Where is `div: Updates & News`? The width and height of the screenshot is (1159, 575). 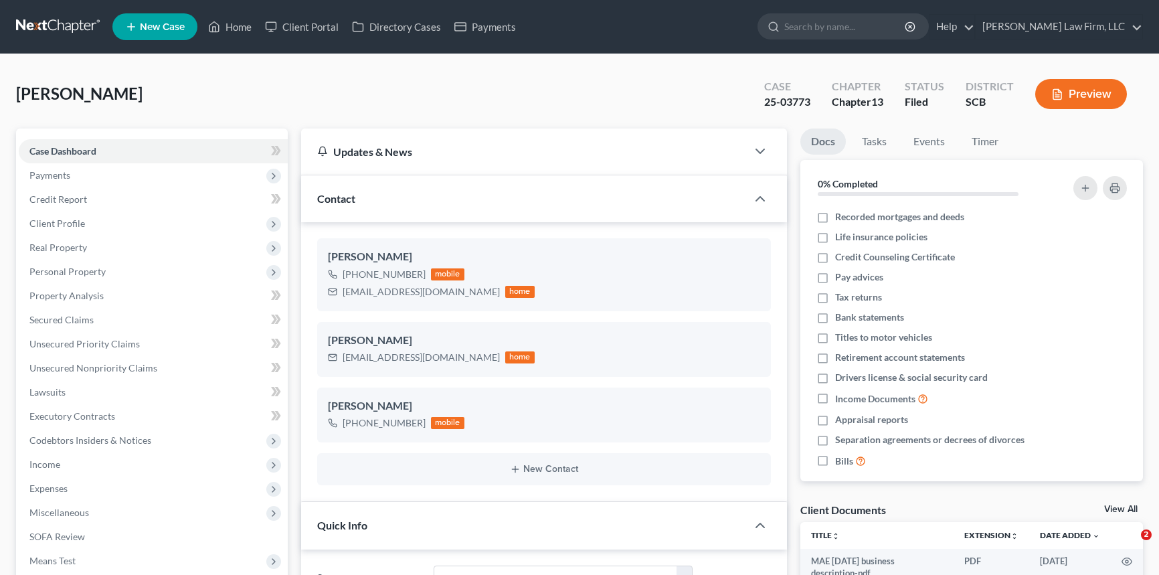
div: Updates & News is located at coordinates (524, 151).